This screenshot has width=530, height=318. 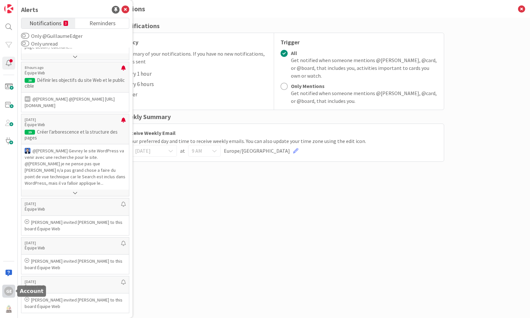 I want to click on div: Email Notifications, so click(x=274, y=26).